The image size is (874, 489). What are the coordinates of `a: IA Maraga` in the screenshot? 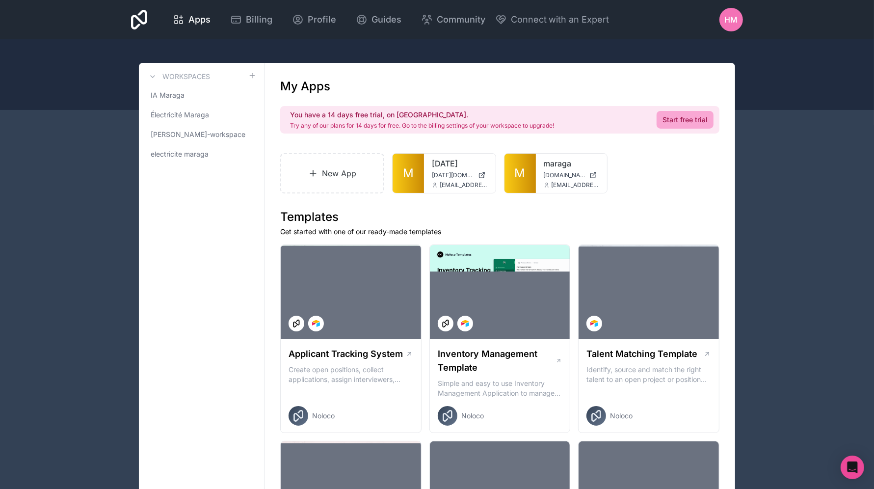 It's located at (201, 95).